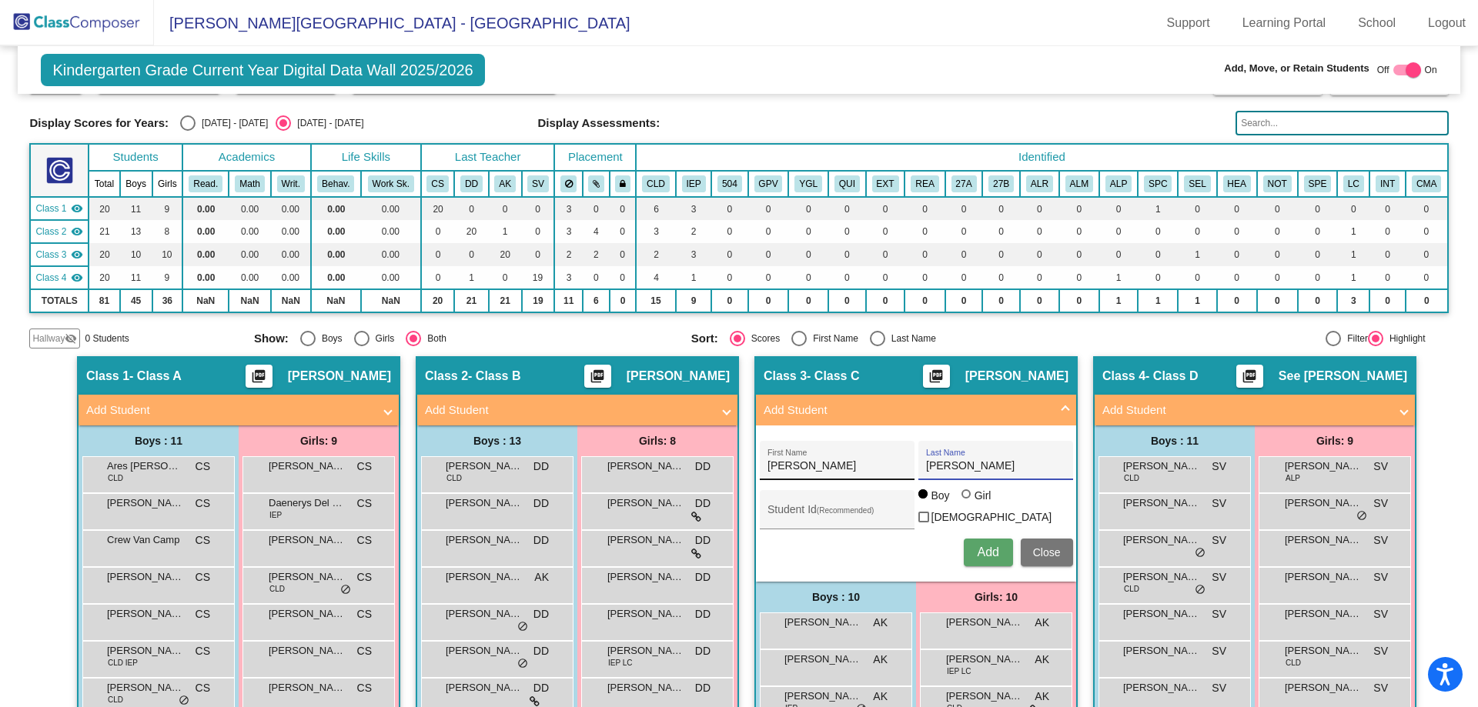 The image size is (1478, 707). I want to click on td: Darci Dougherty - Class B, so click(59, 232).